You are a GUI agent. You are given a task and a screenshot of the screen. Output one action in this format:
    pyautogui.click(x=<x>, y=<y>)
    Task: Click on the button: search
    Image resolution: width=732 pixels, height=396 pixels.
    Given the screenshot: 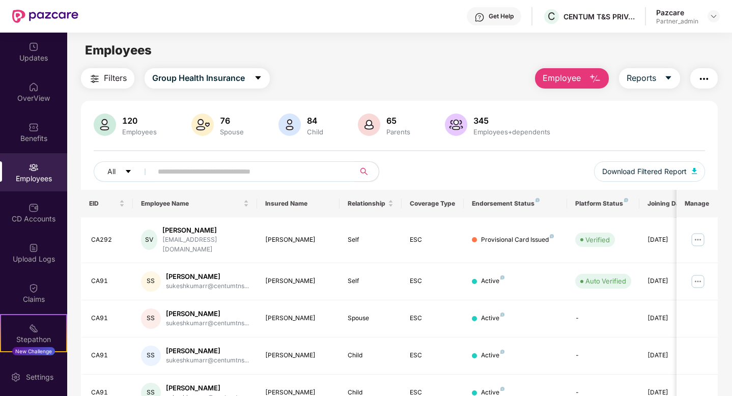 What is the action you would take?
    pyautogui.click(x=367, y=172)
    